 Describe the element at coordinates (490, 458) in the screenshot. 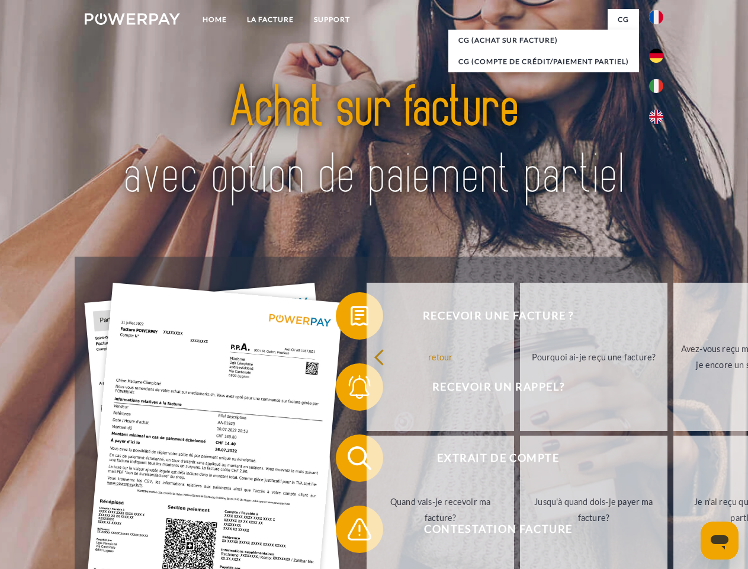

I see `a: Extrait de compte` at that location.